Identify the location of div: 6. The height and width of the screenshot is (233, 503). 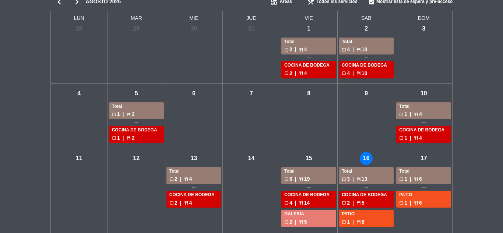
(194, 93).